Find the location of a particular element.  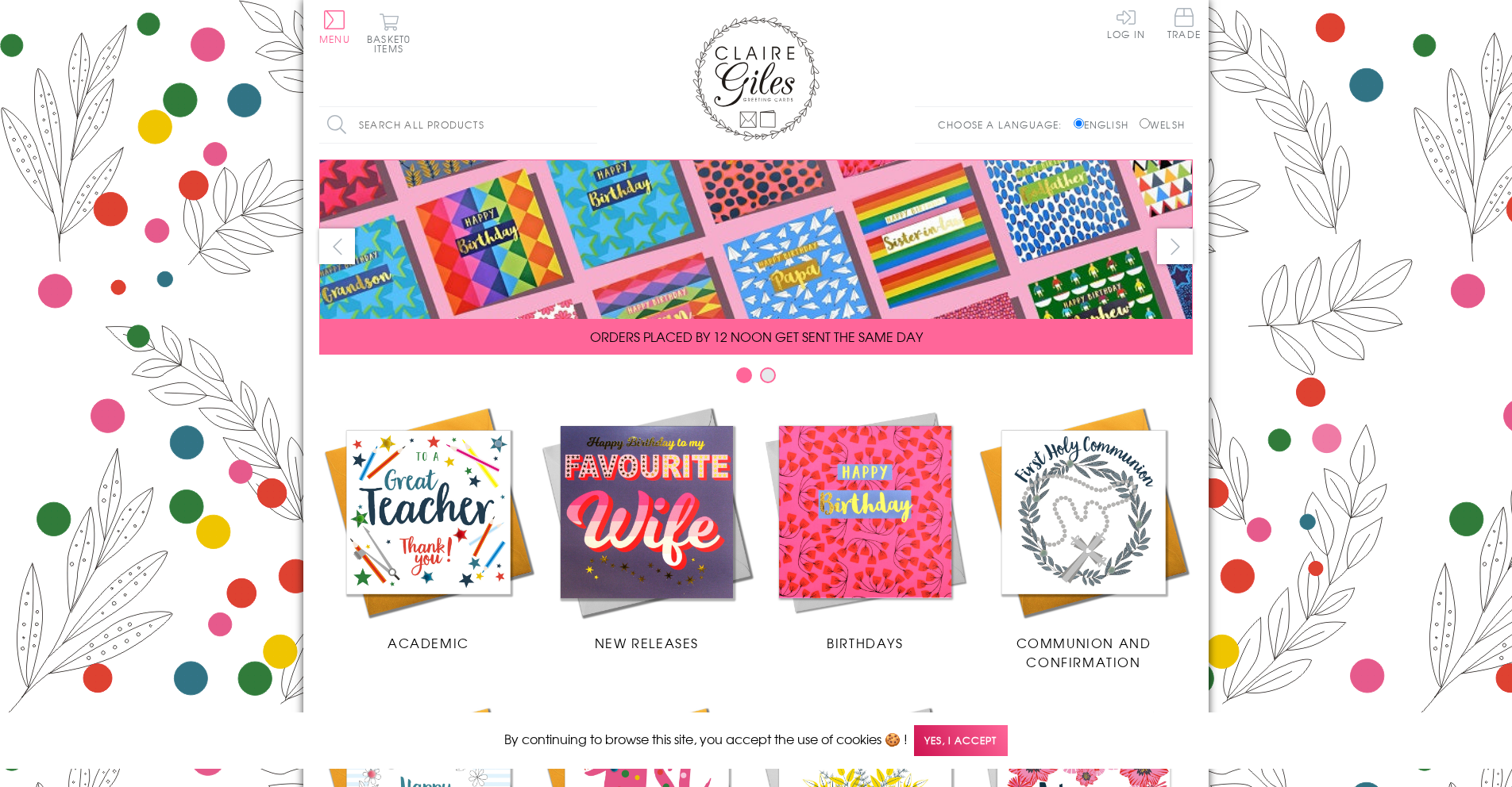

span: ORDERS PLACED BY 12 NOON GET SENT THE SAME DAY is located at coordinates (756, 337).